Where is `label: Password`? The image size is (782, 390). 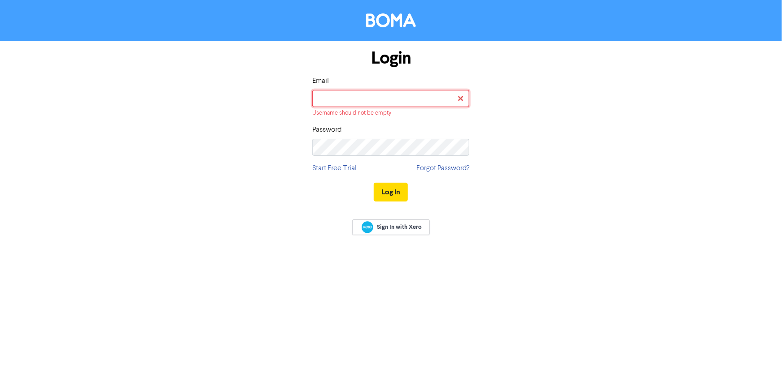
label: Password is located at coordinates (327, 130).